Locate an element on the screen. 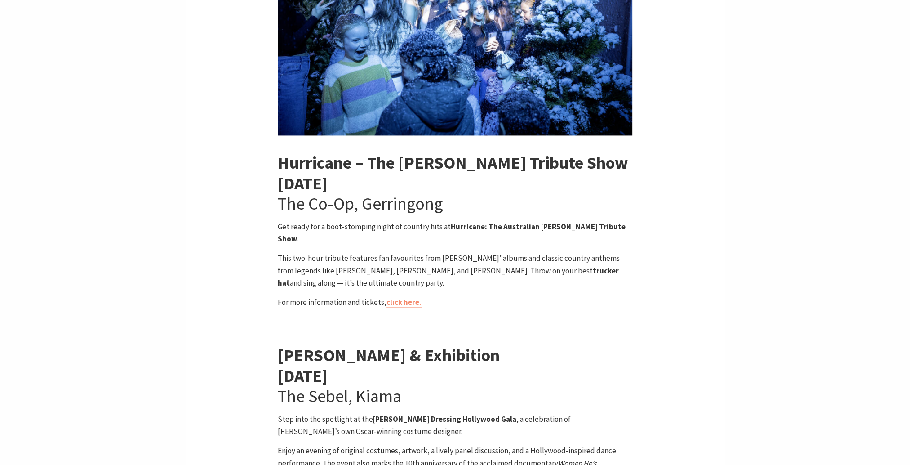 Image resolution: width=910 pixels, height=465 pixels. p: For more information and tickets, is located at coordinates (455, 302).